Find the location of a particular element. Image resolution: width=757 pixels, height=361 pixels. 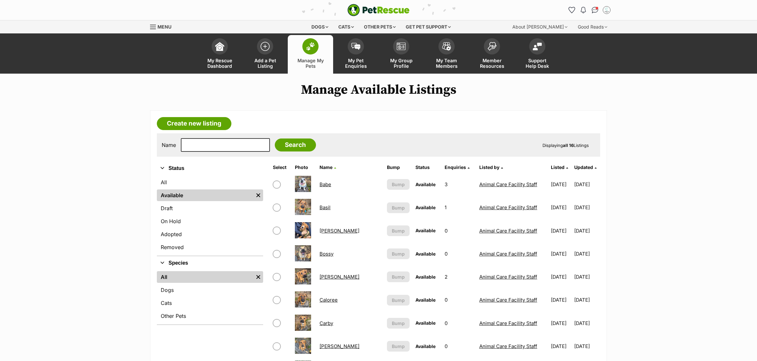

span: Support Help Desk is located at coordinates (537, 63).